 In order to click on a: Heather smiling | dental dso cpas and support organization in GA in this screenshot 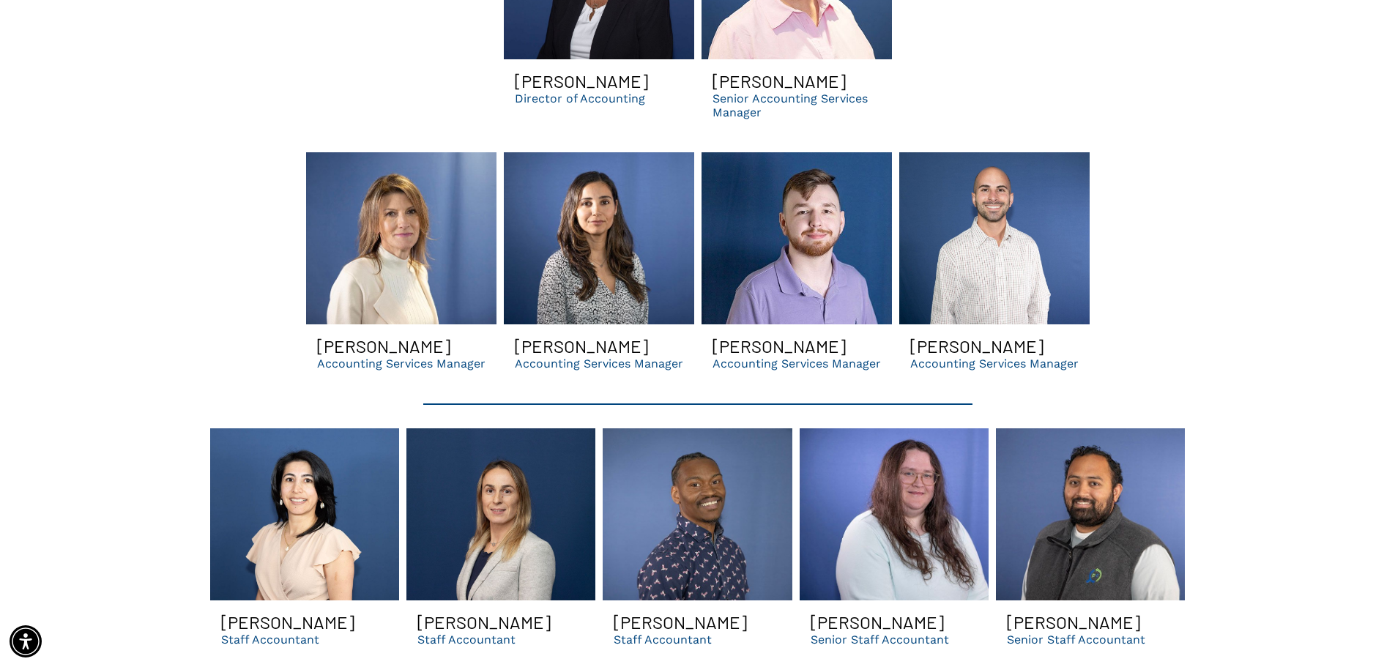, I will do `click(894, 514)`.